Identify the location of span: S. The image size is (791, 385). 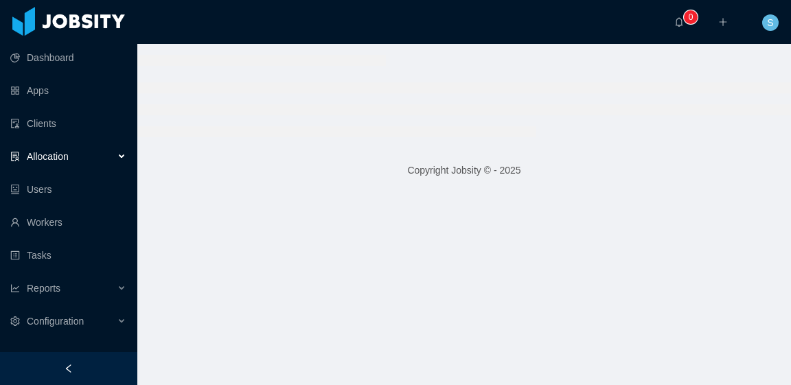
(769, 23).